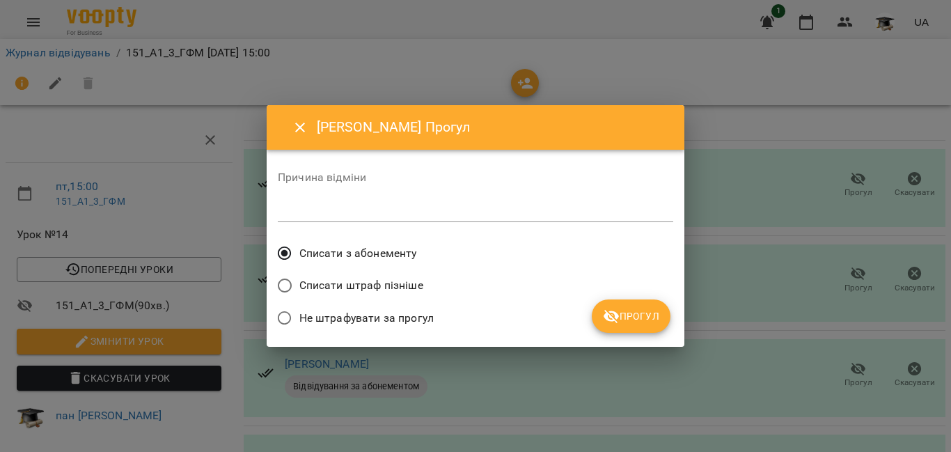 This screenshot has height=452, width=951. I want to click on label: Причина відміни, so click(475, 178).